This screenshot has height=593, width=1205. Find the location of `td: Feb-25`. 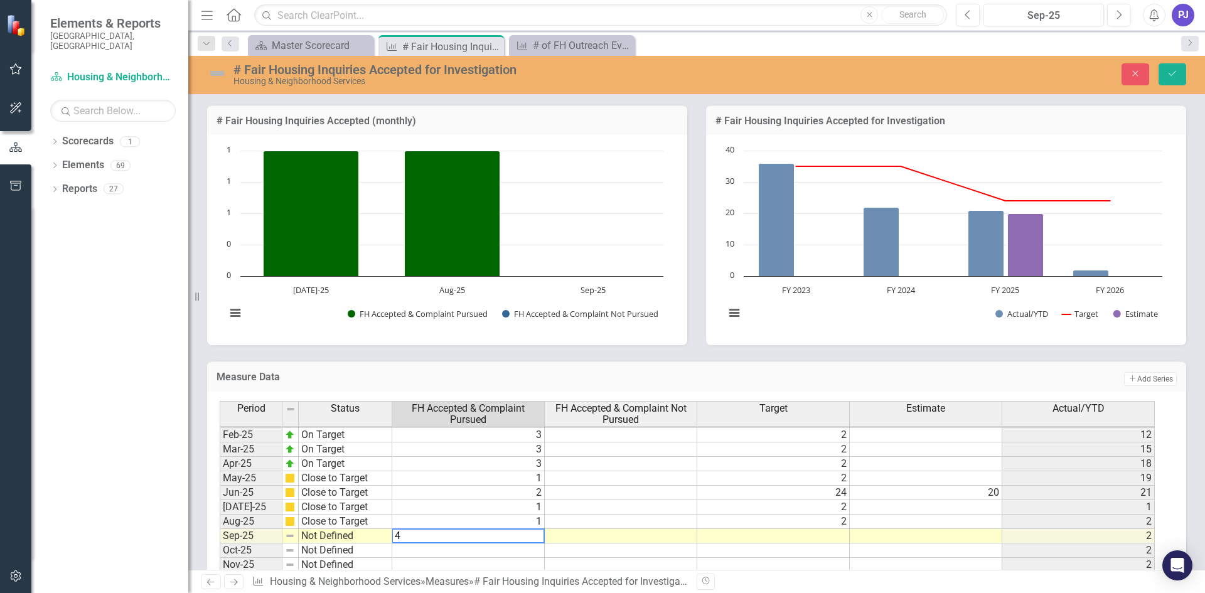

td: Feb-25 is located at coordinates (251, 435).